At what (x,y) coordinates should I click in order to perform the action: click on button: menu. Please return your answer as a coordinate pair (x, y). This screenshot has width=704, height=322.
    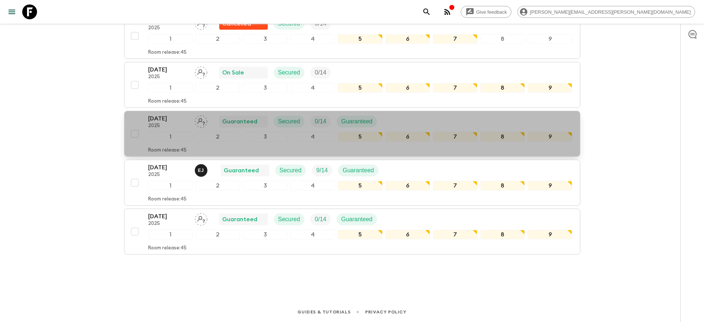
    Looking at the image, I should click on (12, 12).